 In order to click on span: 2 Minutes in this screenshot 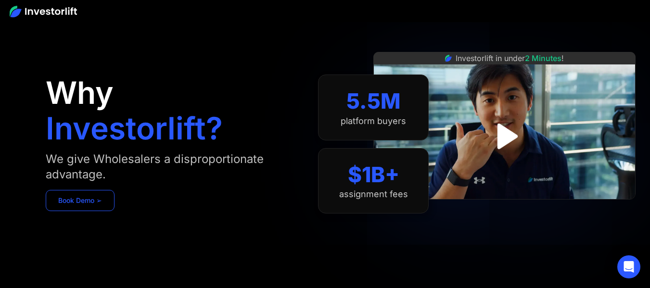, I will do `click(544, 58)`.